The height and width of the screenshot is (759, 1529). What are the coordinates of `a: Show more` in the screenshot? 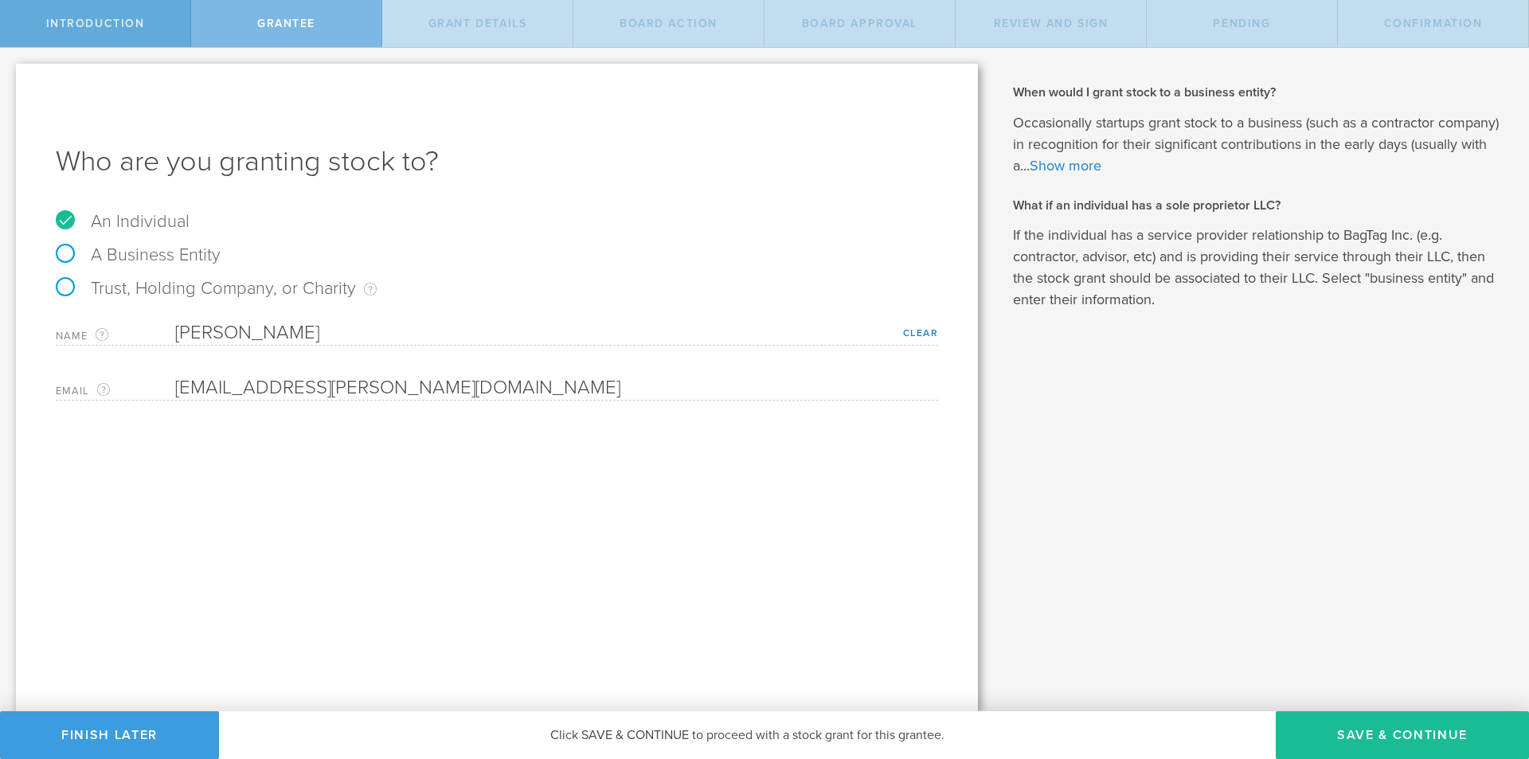 It's located at (1065, 166).